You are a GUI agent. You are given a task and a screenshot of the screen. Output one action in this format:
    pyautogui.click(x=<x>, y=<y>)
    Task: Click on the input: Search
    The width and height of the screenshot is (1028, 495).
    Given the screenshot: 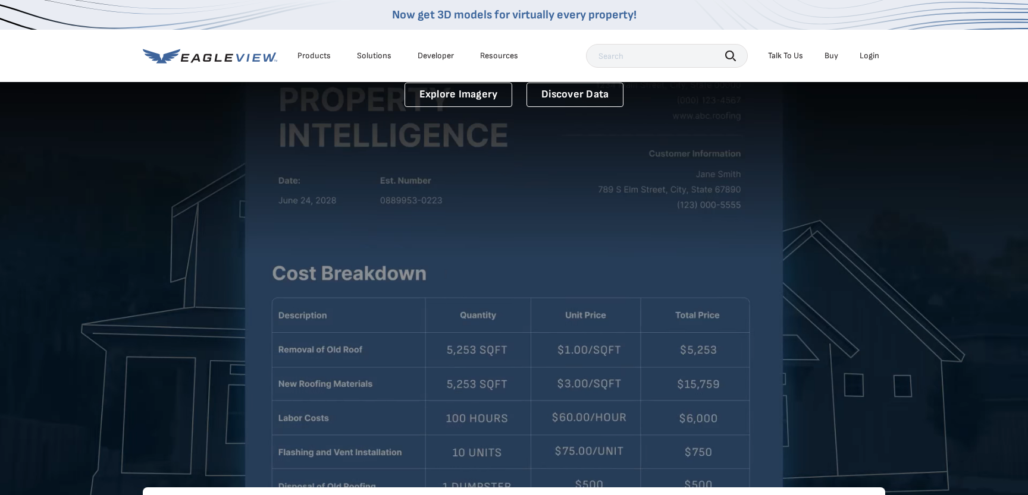 What is the action you would take?
    pyautogui.click(x=667, y=56)
    